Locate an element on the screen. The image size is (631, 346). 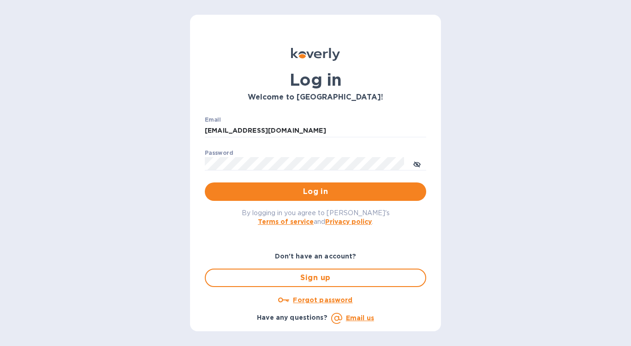
b: Terms of service is located at coordinates (285, 222).